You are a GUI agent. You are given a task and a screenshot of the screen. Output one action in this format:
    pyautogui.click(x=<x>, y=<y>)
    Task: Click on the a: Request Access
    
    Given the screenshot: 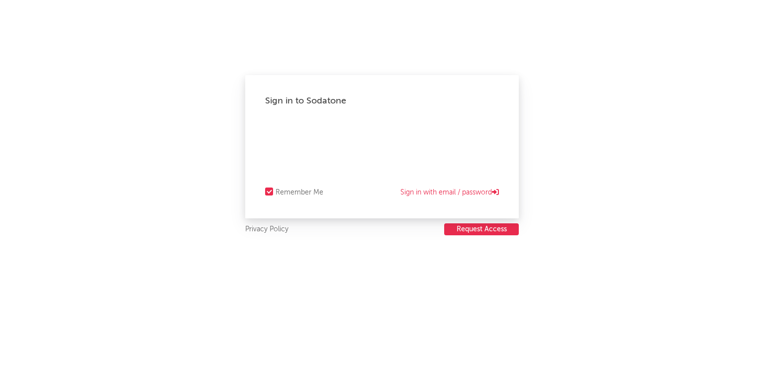 What is the action you would take?
    pyautogui.click(x=482, y=229)
    